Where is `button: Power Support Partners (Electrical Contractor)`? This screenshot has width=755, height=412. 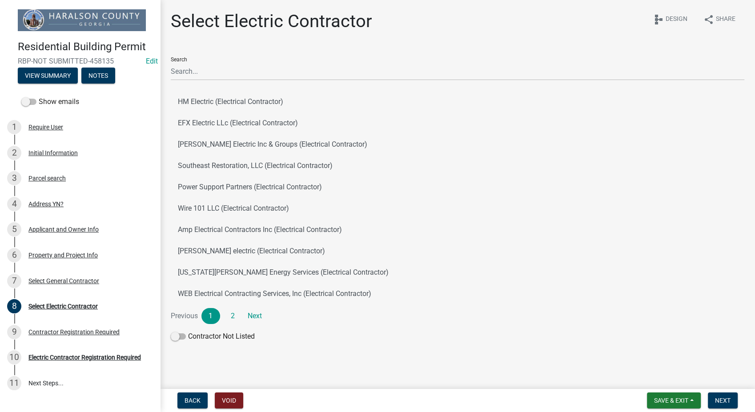
button: Power Support Partners (Electrical Contractor) is located at coordinates (457, 187).